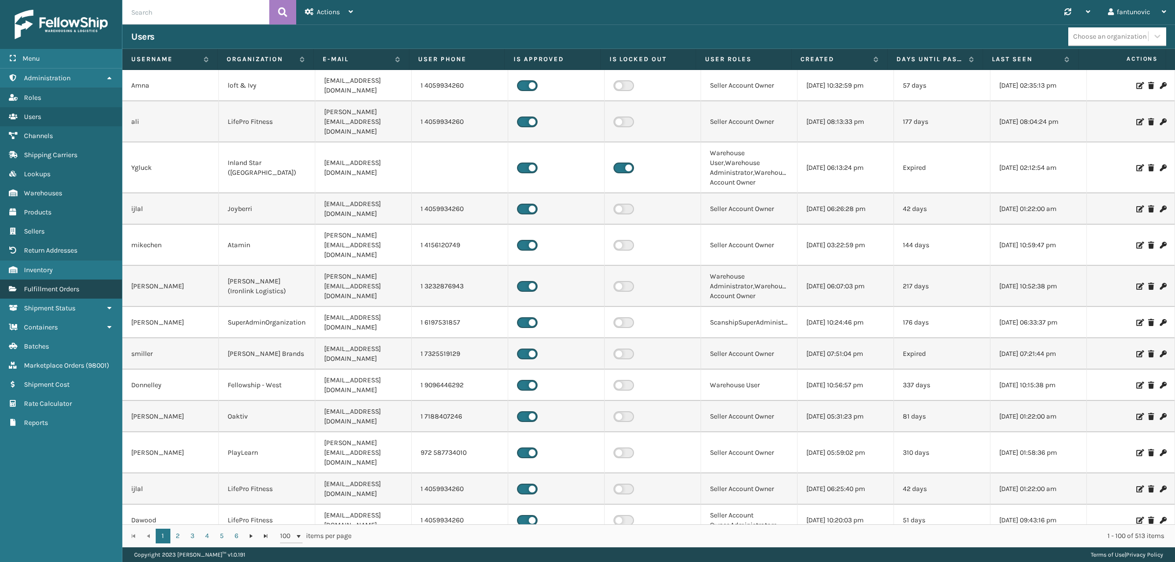 The height and width of the screenshot is (562, 1175). What do you see at coordinates (749, 168) in the screenshot?
I see `td: Warehouse User,Warehouse Administrator,Warehouse Account Owner` at bounding box center [749, 168].